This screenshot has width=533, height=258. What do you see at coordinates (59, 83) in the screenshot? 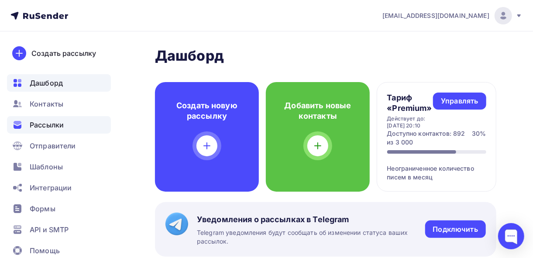
I see `a: Дашборд` at bounding box center [59, 83].